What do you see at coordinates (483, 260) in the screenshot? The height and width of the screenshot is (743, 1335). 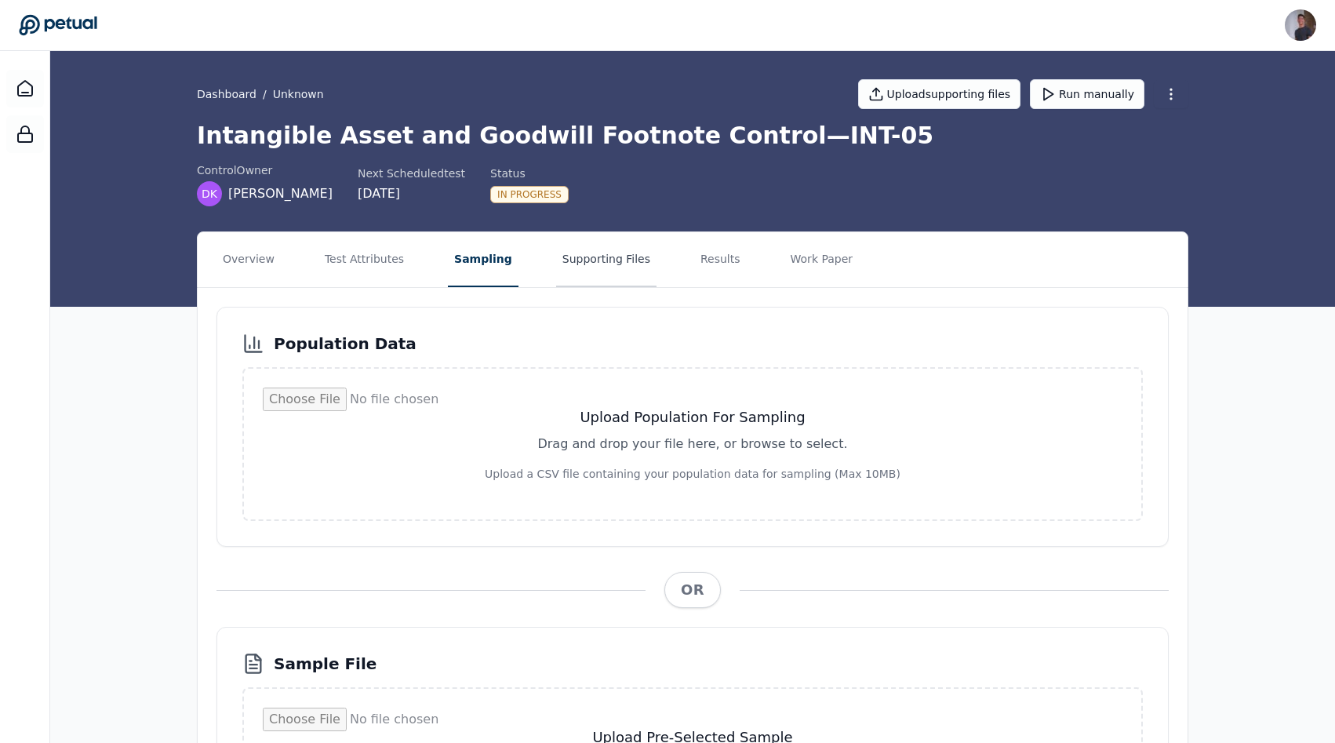 I see `button: Sampling` at bounding box center [483, 260].